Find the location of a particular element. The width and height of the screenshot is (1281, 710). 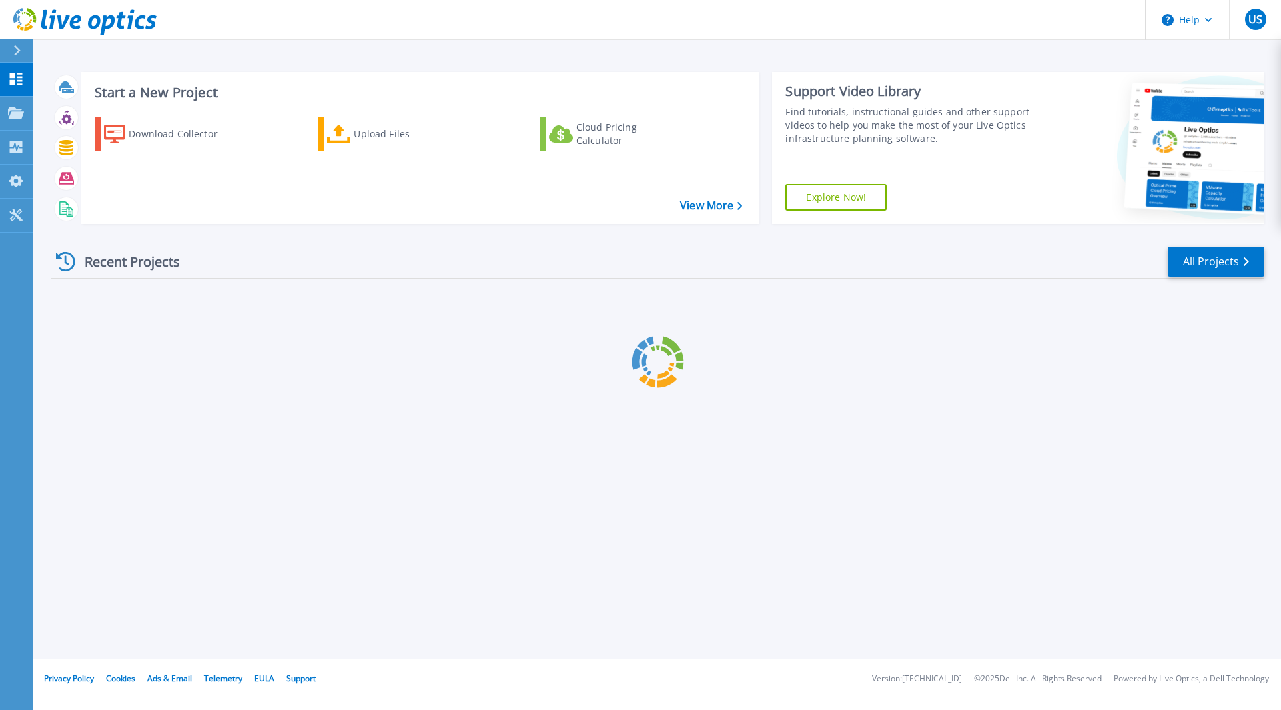

a: Download Collector is located at coordinates (169, 134).